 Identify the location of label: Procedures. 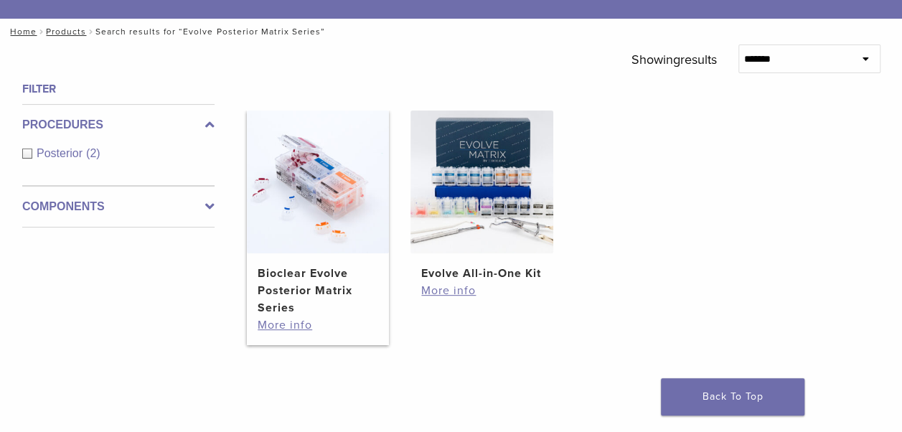
(118, 125).